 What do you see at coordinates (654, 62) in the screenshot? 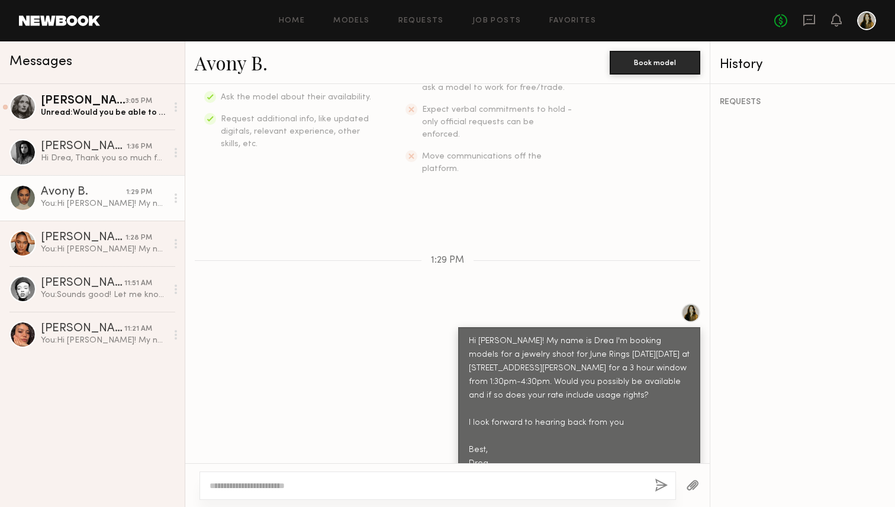
I see `a: Book model` at bounding box center [654, 62].